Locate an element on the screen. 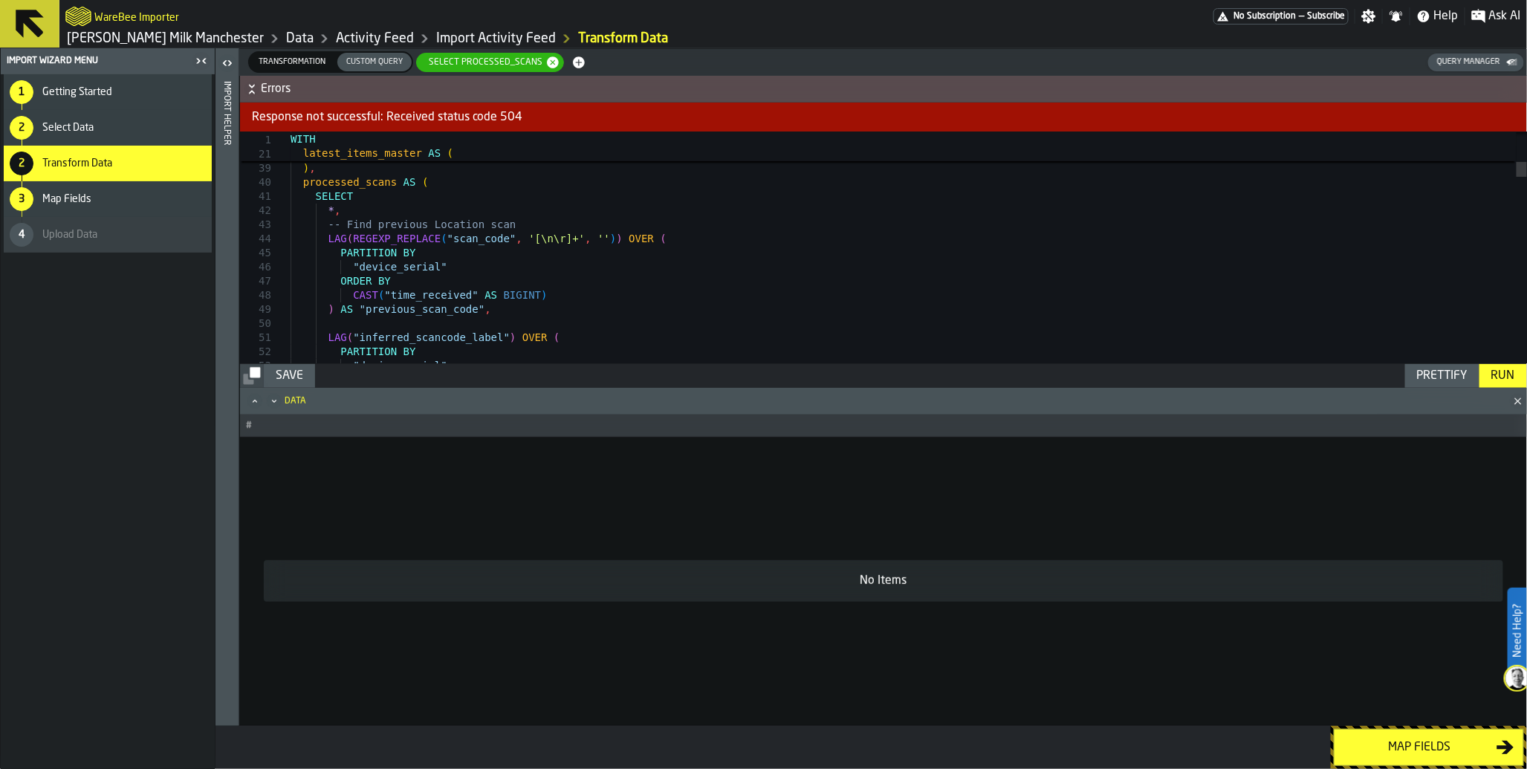 The image size is (1527, 769). div: Run is located at coordinates (1504, 376).